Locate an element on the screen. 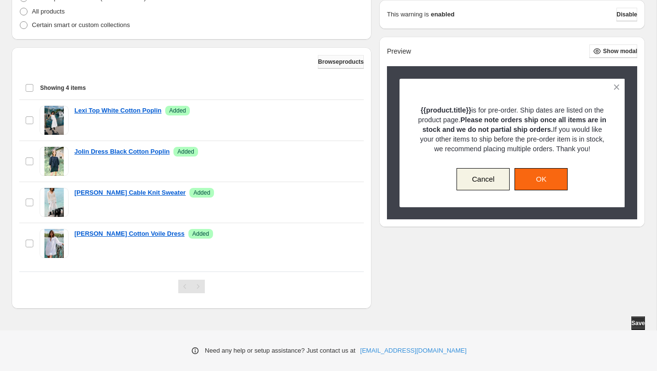 The height and width of the screenshot is (371, 657). button: OK is located at coordinates (541, 179).